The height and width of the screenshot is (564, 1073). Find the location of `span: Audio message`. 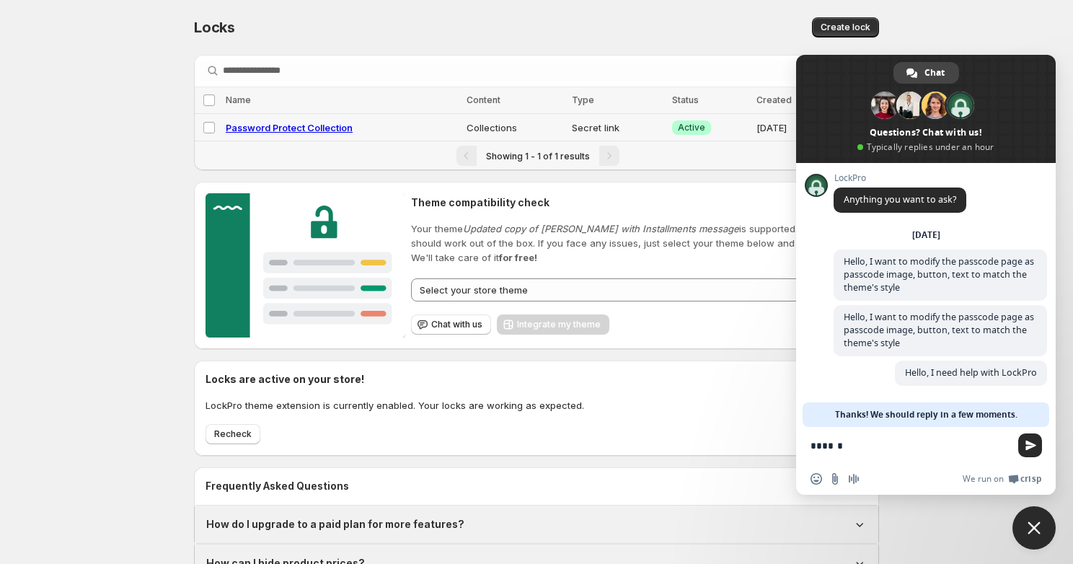

span: Audio message is located at coordinates (854, 479).